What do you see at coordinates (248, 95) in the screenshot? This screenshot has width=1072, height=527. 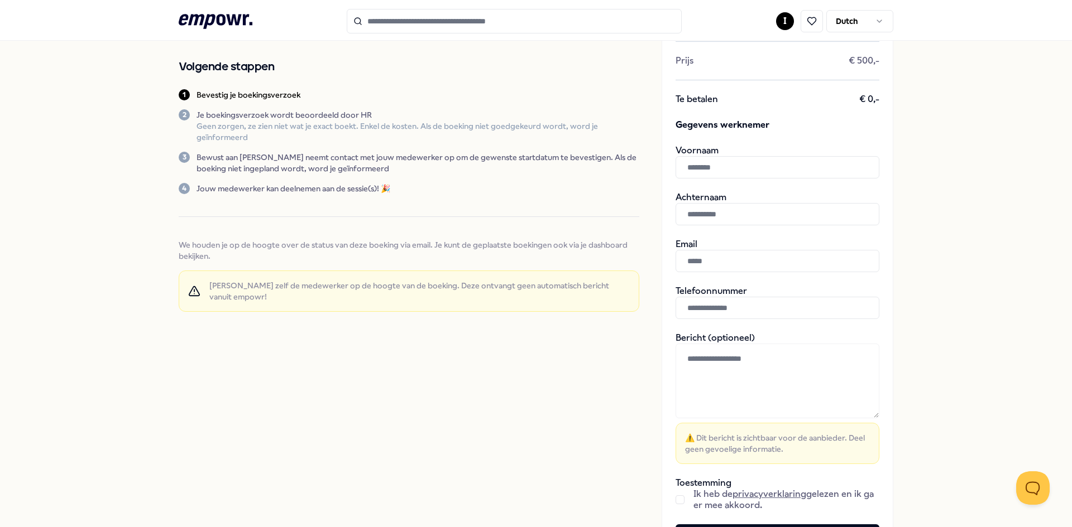 I see `p: Bevestig je boekingsverzoek` at bounding box center [248, 95].